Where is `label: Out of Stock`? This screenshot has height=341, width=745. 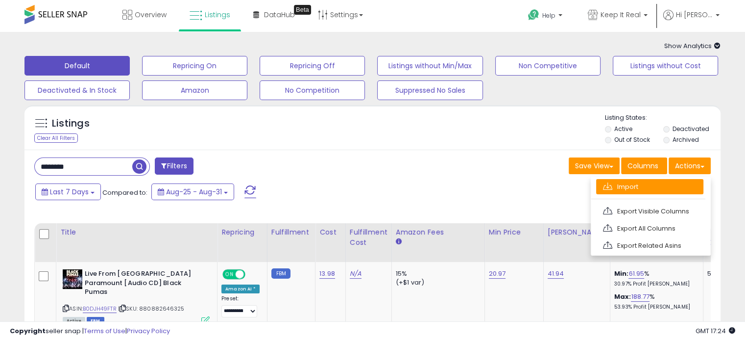 label: Out of Stock is located at coordinates (632, 139).